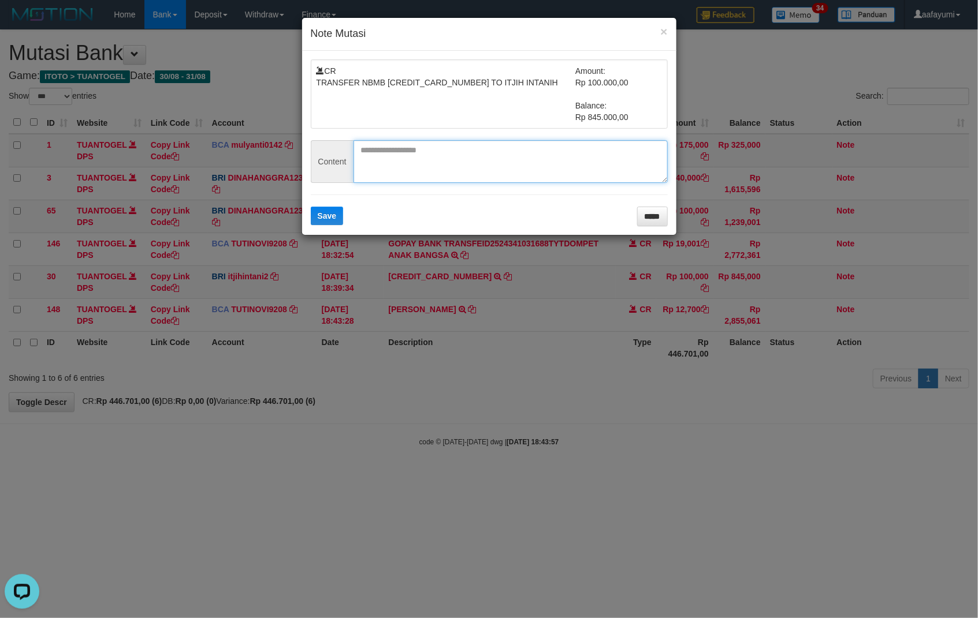 The image size is (978, 618). Describe the element at coordinates (327, 216) in the screenshot. I see `button: Save` at that location.